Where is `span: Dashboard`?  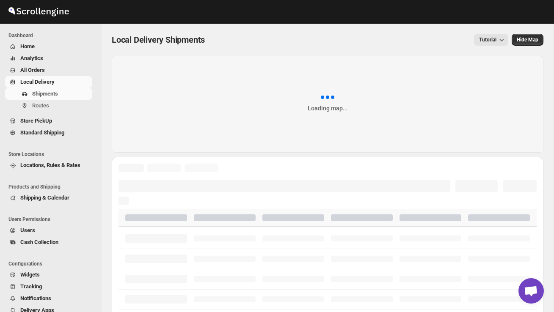 span: Dashboard is located at coordinates (52, 36).